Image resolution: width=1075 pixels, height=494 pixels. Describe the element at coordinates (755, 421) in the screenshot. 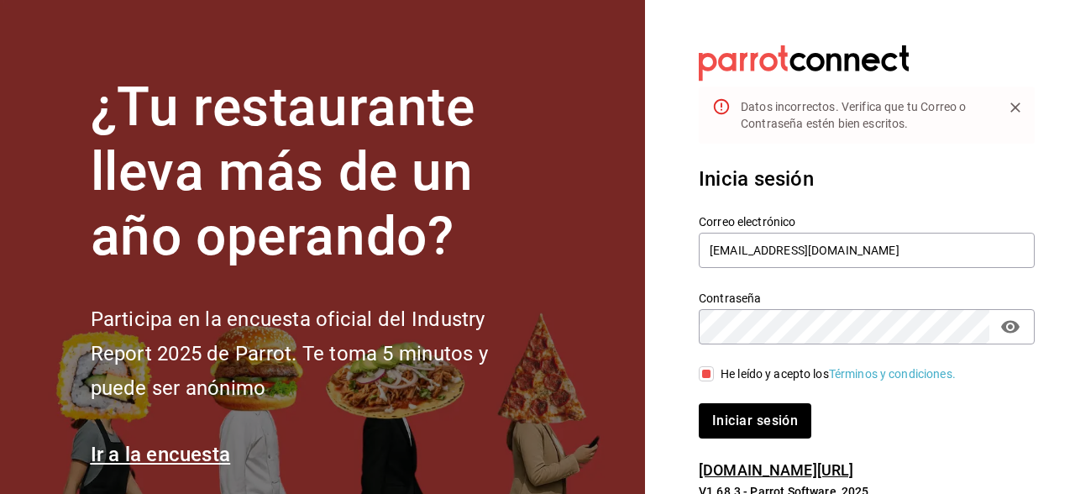

I see `button: Iniciar sesión` at that location.